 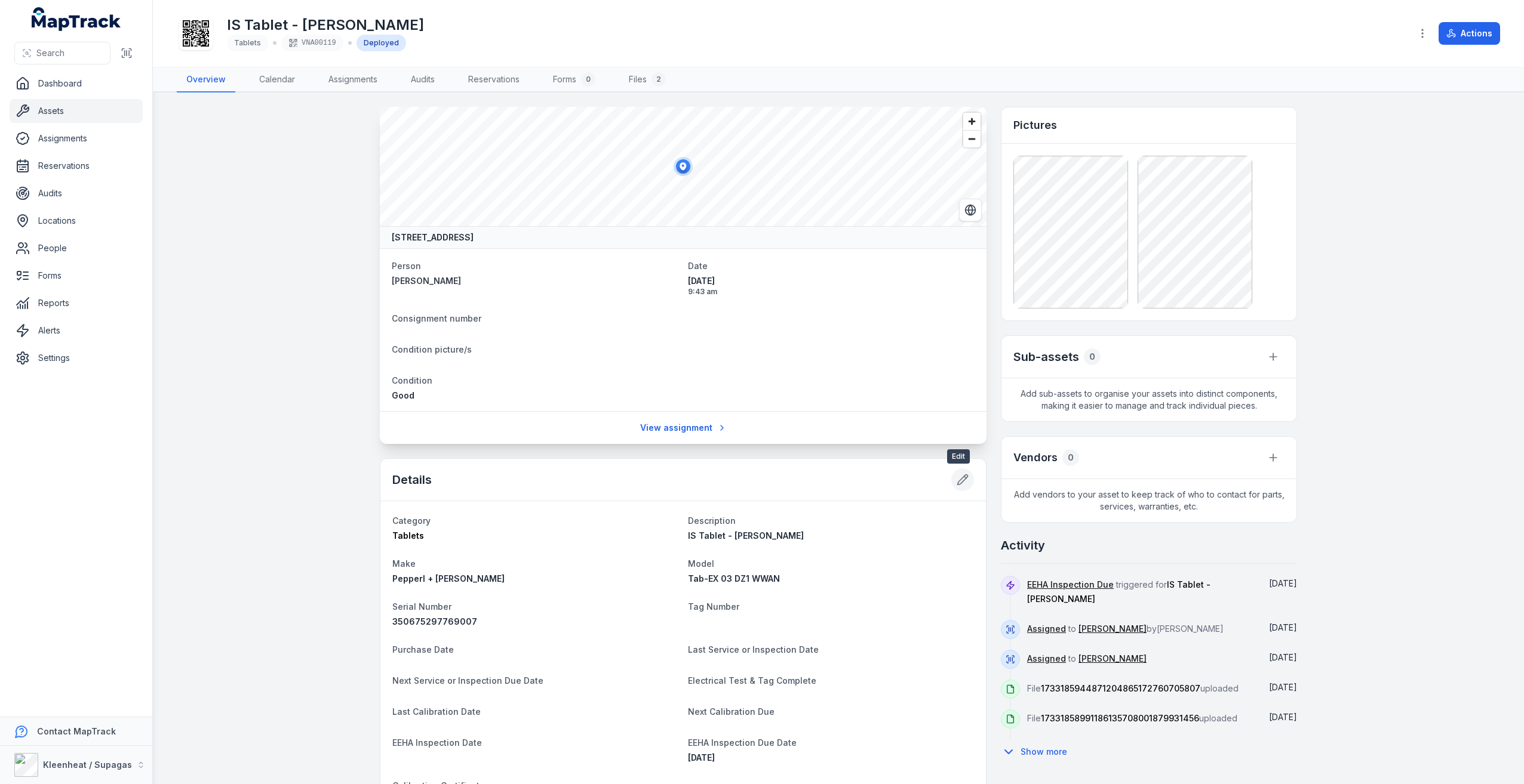 What do you see at coordinates (647, 80) in the screenshot?
I see `a: Files2` at bounding box center [647, 80].